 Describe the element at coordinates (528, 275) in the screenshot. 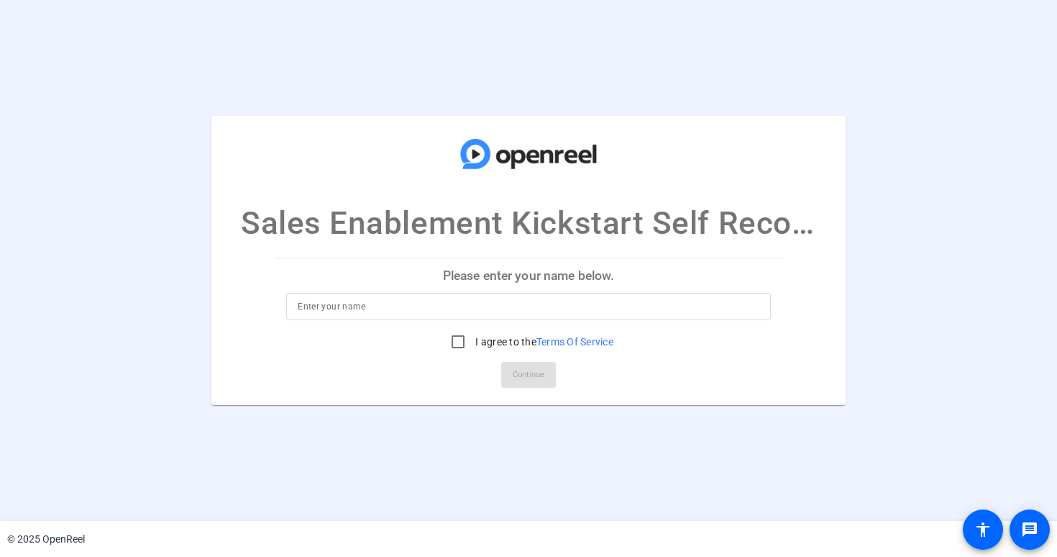

I see `p: Please enter your name below.` at that location.